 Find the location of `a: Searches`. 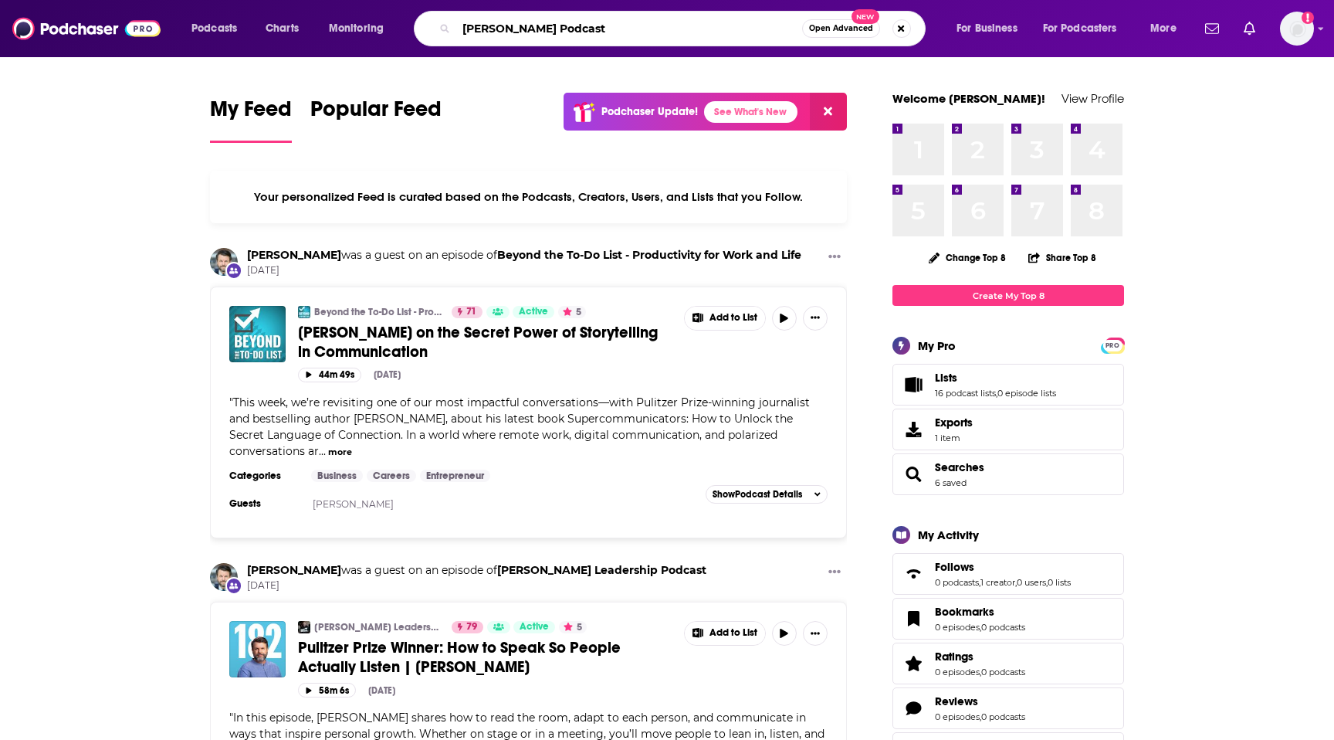

a: Searches is located at coordinates (913, 474).